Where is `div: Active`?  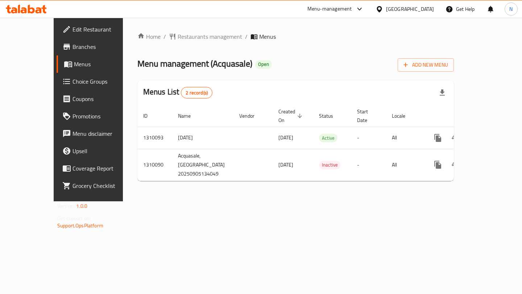 div: Active is located at coordinates (328, 138).